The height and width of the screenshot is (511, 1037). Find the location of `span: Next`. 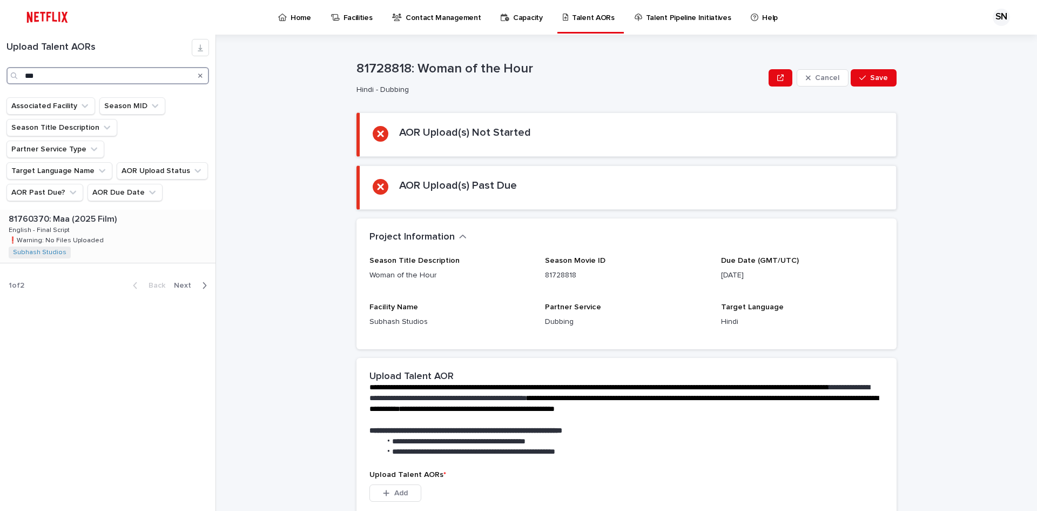

span: Next is located at coordinates (186, 285).